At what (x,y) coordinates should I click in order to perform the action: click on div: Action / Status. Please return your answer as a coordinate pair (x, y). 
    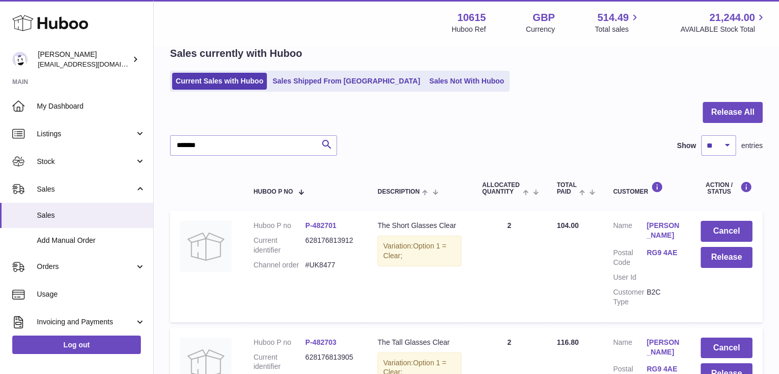
    Looking at the image, I should click on (726, 188).